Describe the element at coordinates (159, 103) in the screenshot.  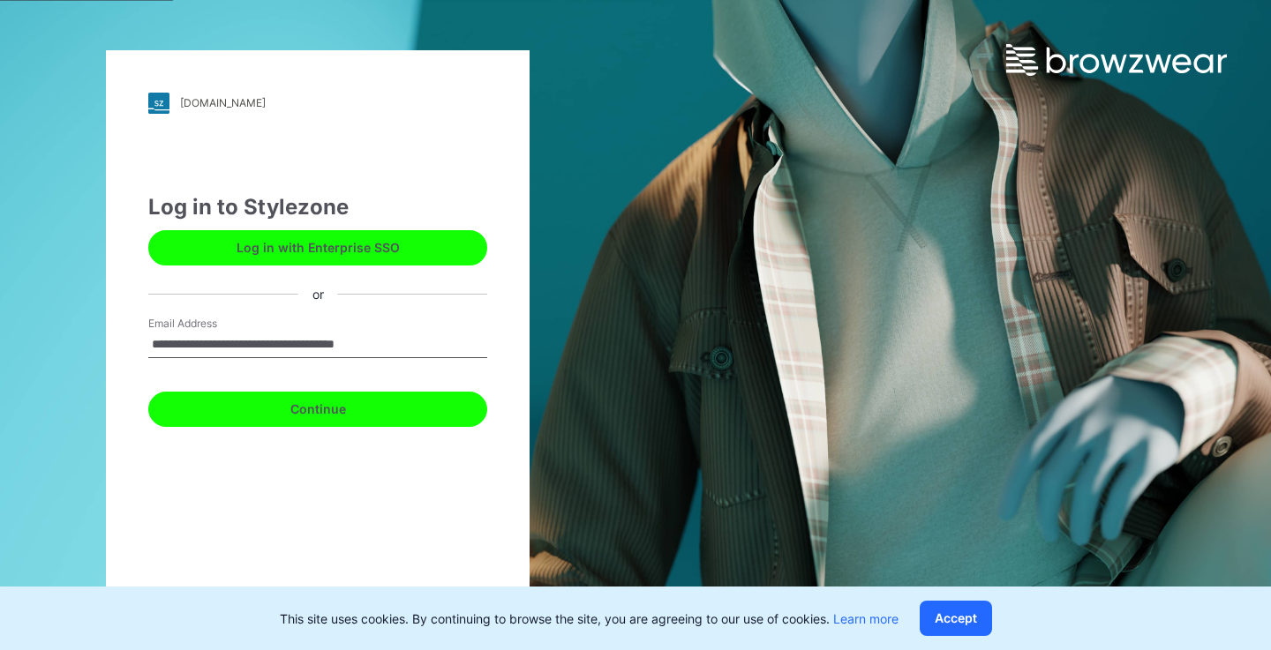
I see `img: stylezone-logo.562084cfcfab977791bfbf7441f1a819.svg` at that location.